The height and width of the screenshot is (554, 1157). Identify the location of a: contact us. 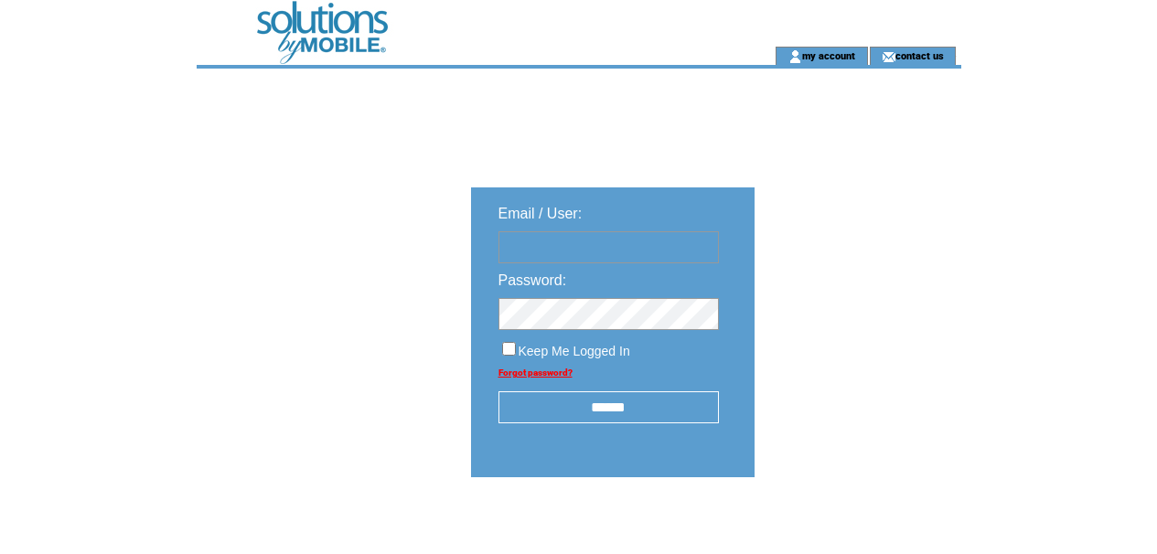
(919, 55).